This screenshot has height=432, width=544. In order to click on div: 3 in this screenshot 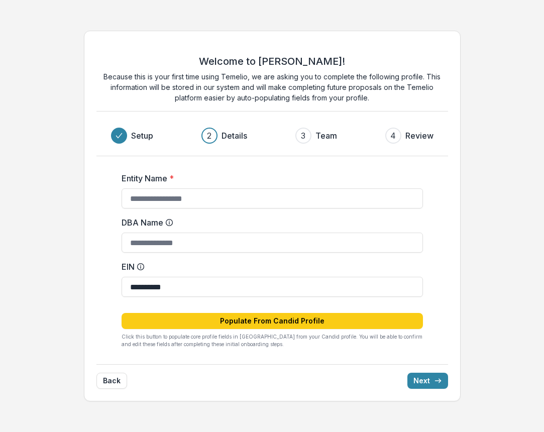, I will do `click(303, 136)`.